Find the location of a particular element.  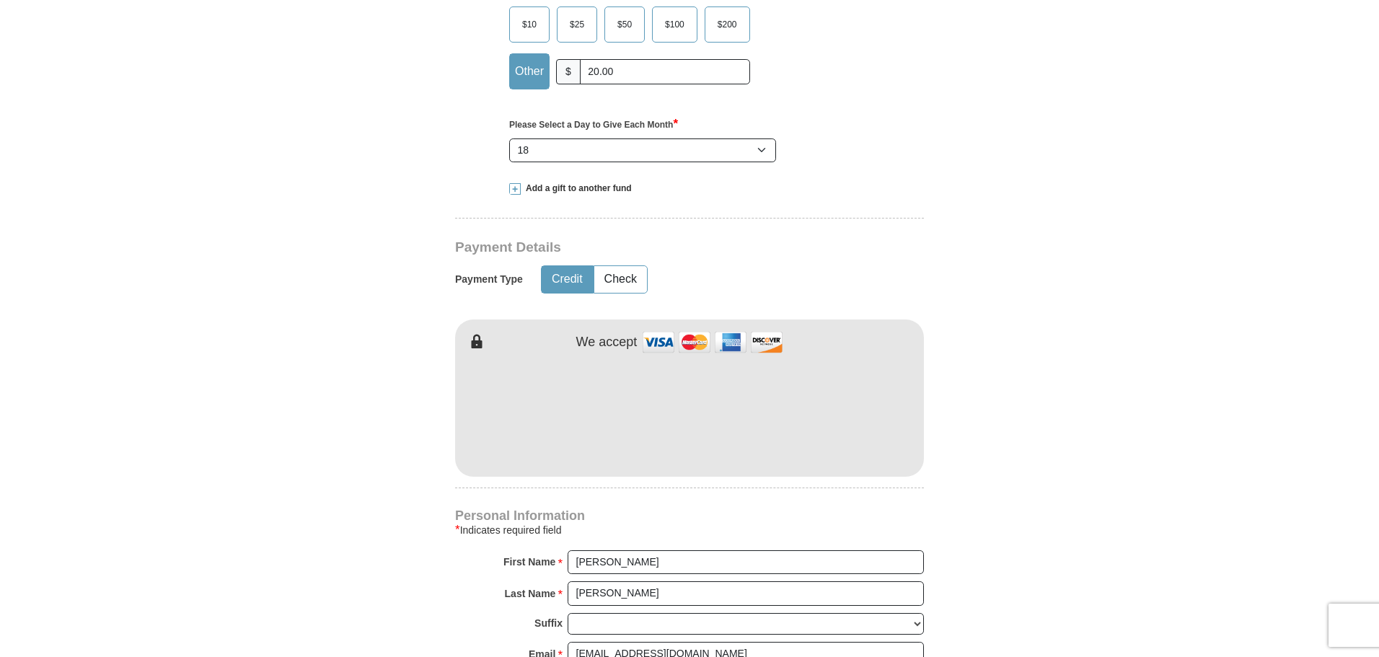

strong: Please Select a Day to Give Each Month is located at coordinates (593, 125).